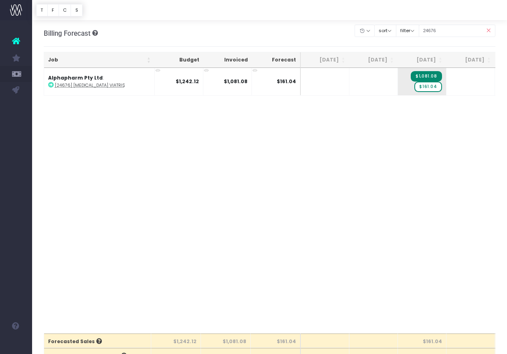  What do you see at coordinates (90, 85) in the screenshot?
I see `abbr: [24676] Desvenlafaxine Viatris` at bounding box center [90, 85].